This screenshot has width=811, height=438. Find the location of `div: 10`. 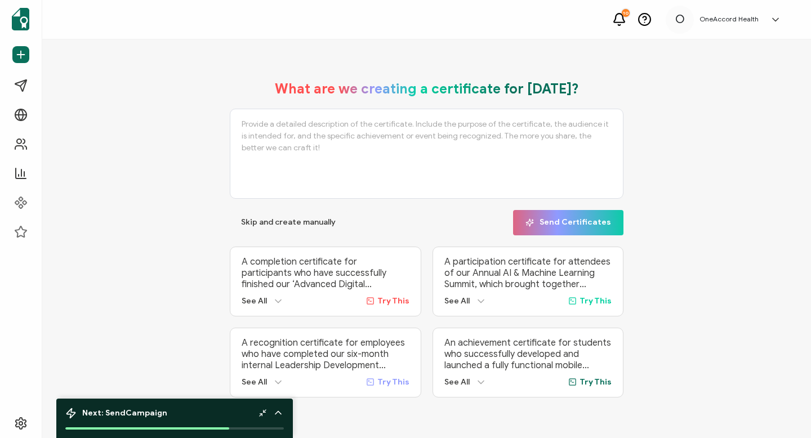

div: 10 is located at coordinates (626, 13).